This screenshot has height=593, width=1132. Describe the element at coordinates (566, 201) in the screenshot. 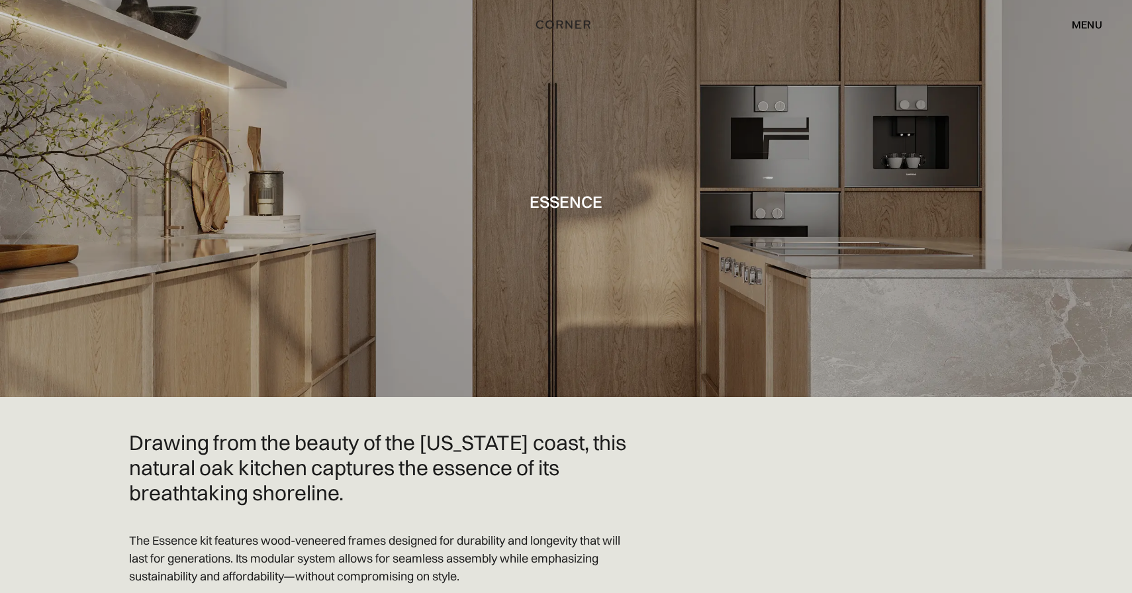

I see `h1: Essence` at that location.